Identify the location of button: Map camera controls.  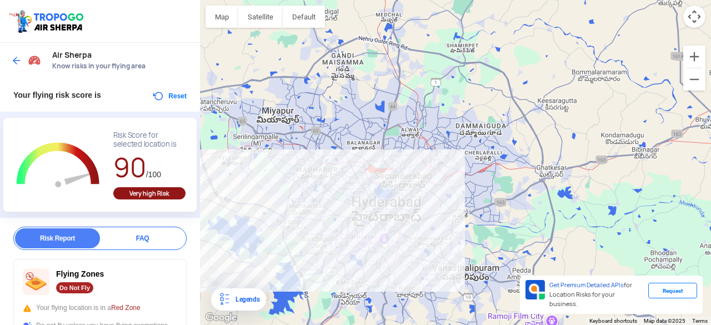
(694, 17).